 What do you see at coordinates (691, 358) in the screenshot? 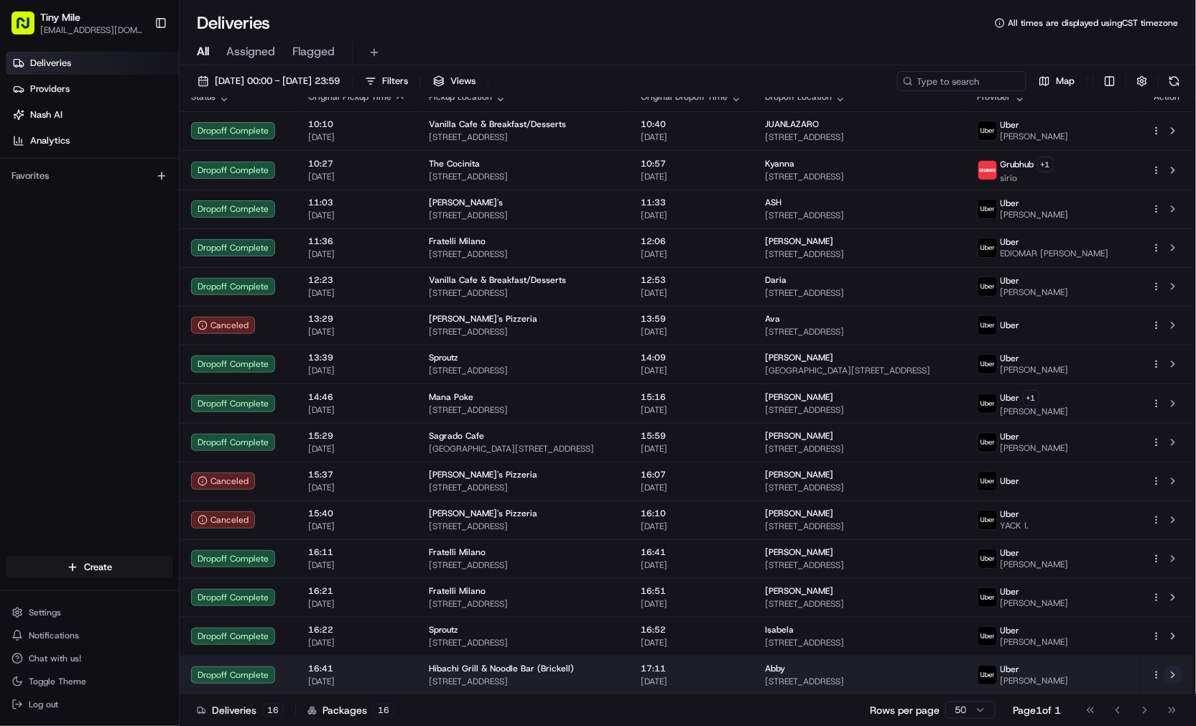
I see `span: 14:09` at bounding box center [691, 358].